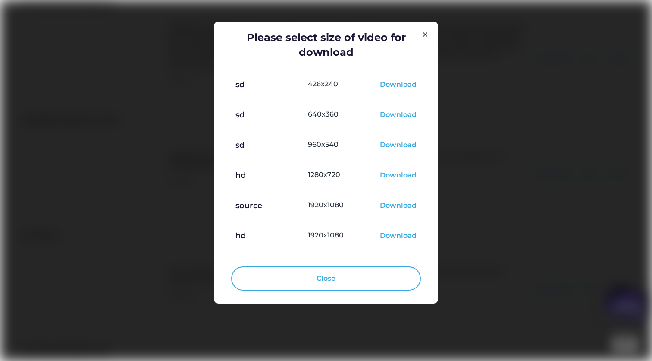 The image size is (652, 361). I want to click on div: source, so click(268, 206).